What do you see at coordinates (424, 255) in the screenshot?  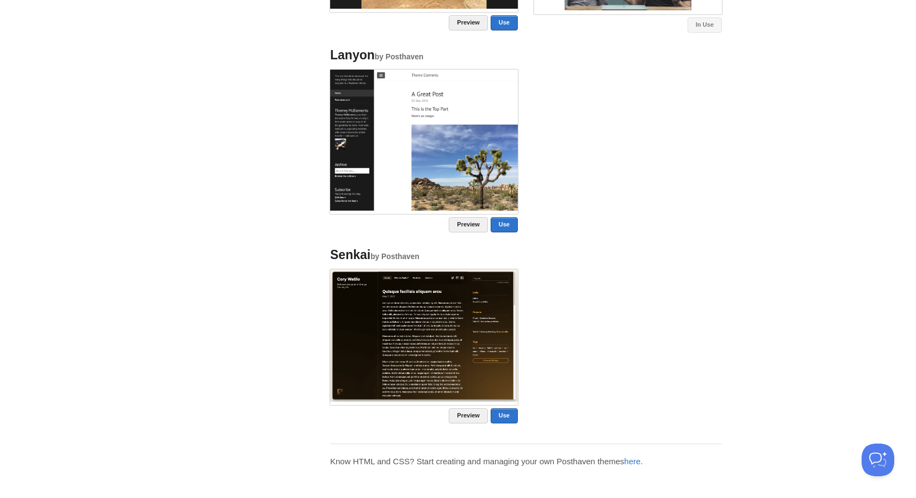 I see `h4: Senkai` at bounding box center [424, 255].